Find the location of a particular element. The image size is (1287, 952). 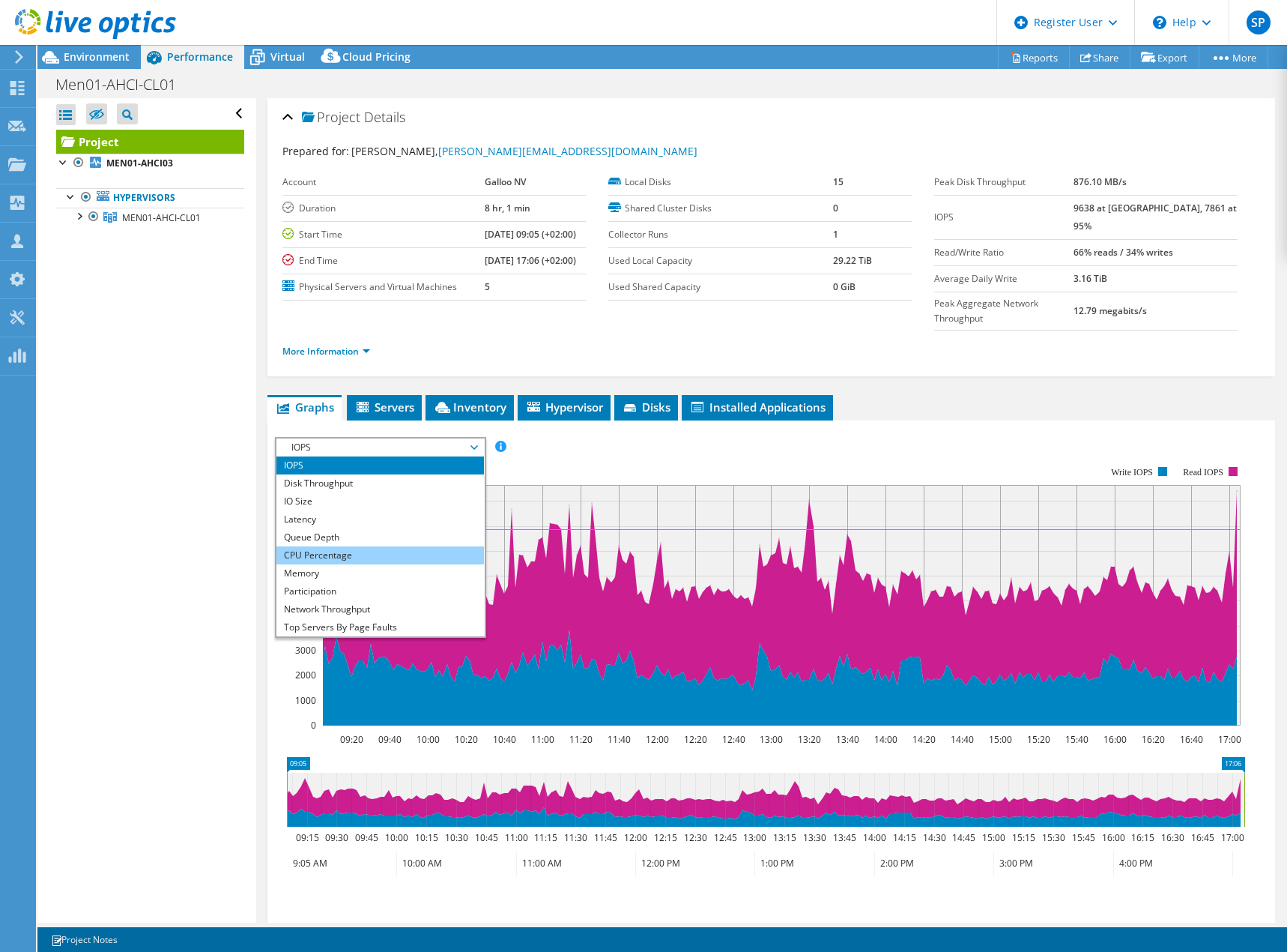

text: 15:00 is located at coordinates (993, 836).